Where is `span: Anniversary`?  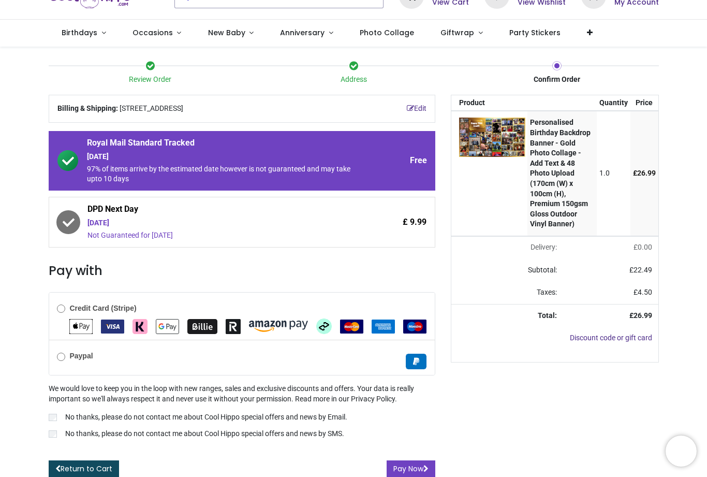
span: Anniversary is located at coordinates (302, 33).